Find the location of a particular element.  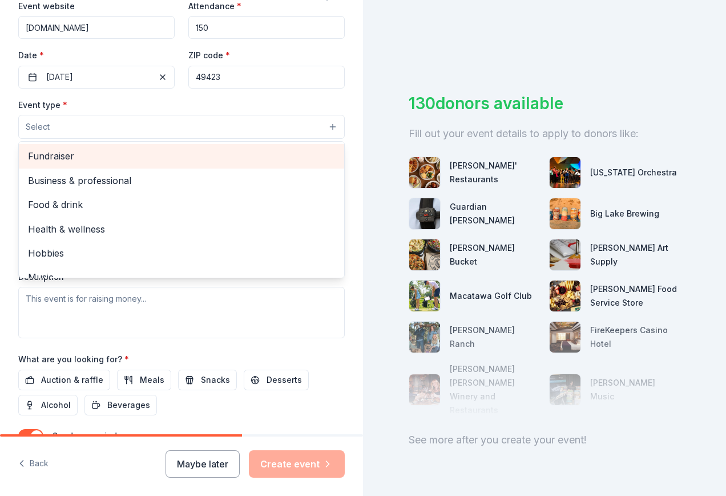

span: Health & wellness is located at coordinates (182, 229).